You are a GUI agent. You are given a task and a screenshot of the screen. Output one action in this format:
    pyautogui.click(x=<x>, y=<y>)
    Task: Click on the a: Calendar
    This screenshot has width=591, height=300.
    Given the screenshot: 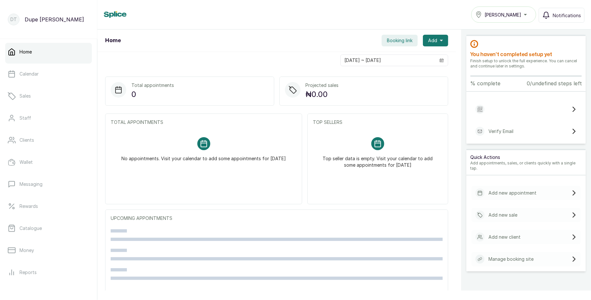 What is the action you would take?
    pyautogui.click(x=48, y=74)
    